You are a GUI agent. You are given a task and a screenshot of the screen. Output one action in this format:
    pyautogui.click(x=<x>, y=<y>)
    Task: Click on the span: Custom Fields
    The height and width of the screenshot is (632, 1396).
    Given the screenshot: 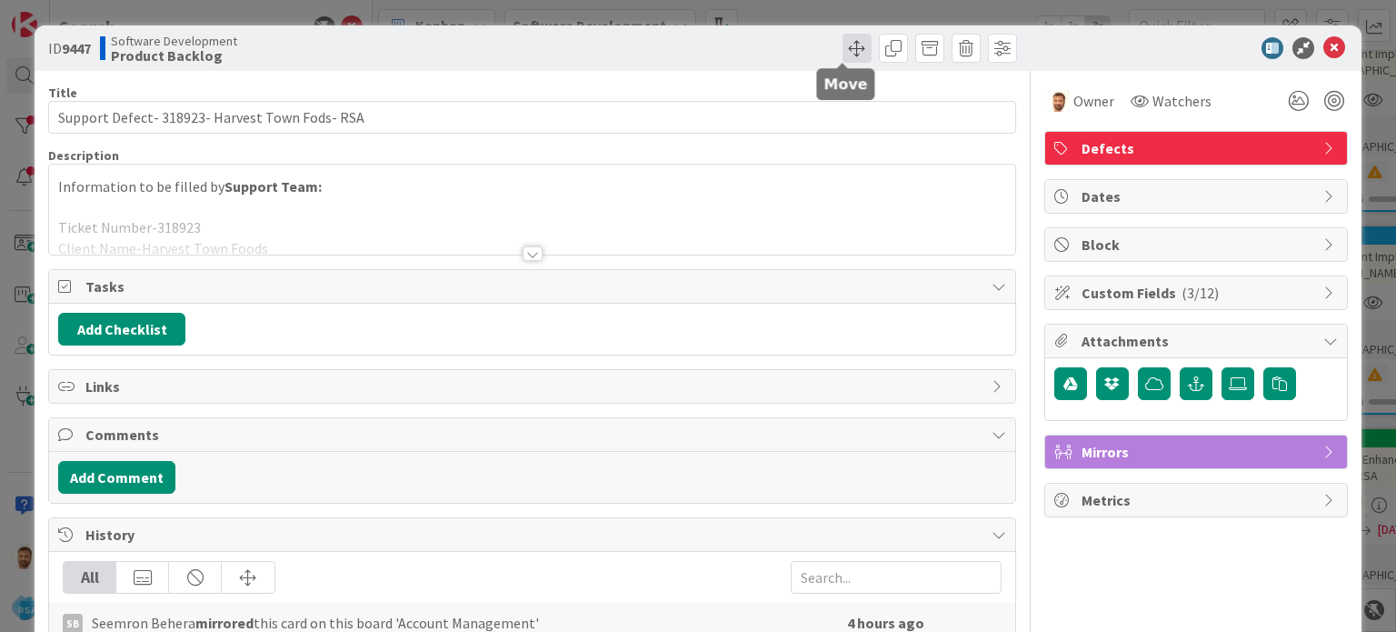 What is the action you would take?
    pyautogui.click(x=1198, y=293)
    